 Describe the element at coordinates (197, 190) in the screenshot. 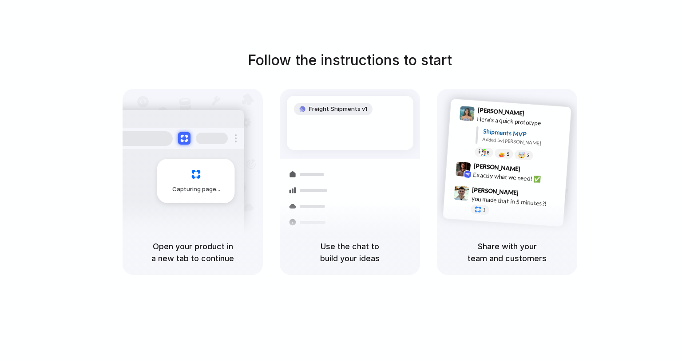

I see `span: Capturing page` at that location.